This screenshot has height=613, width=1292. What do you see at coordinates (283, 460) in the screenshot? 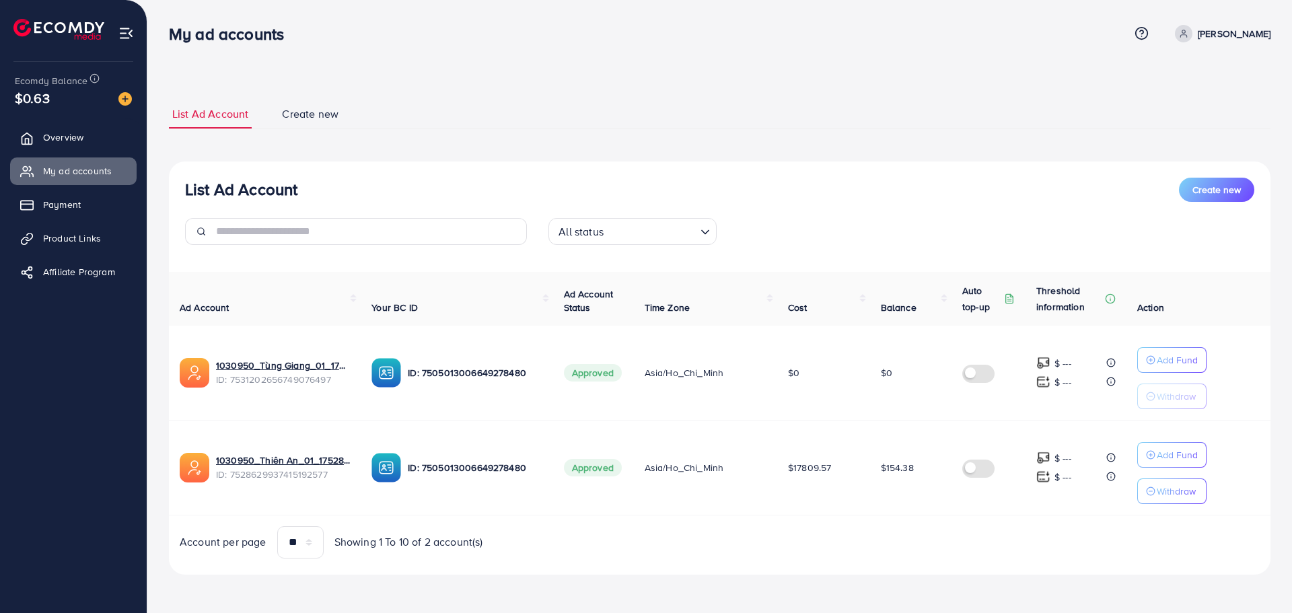
I see `a: 1030950_Thiên An_01_1752895762323` at bounding box center [283, 460].